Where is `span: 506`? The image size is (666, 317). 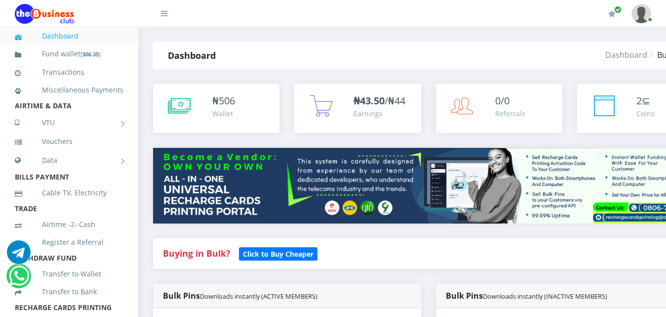
span: 506 is located at coordinates (227, 100).